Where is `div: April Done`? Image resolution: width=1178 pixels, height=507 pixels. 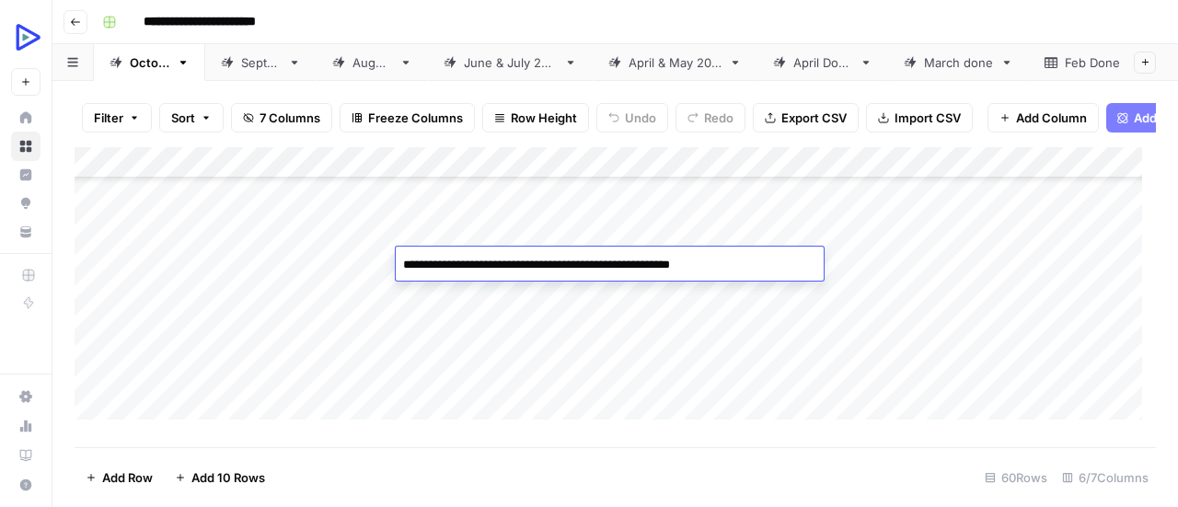 div: April Done is located at coordinates (822, 63).